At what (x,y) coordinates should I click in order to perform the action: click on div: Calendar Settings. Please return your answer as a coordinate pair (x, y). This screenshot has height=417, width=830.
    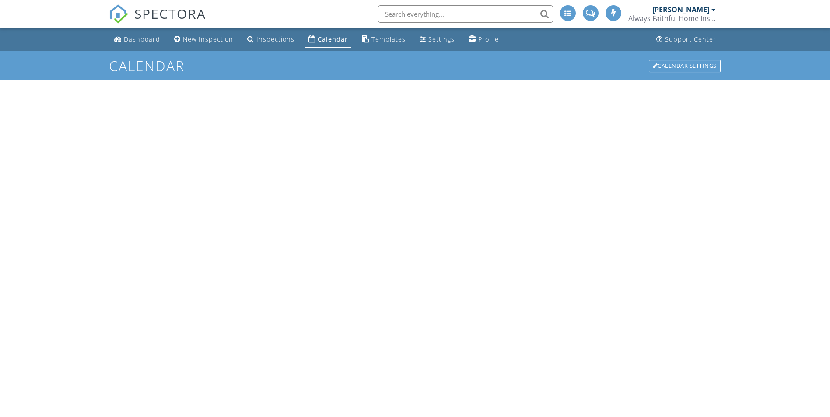
    Looking at the image, I should click on (685, 66).